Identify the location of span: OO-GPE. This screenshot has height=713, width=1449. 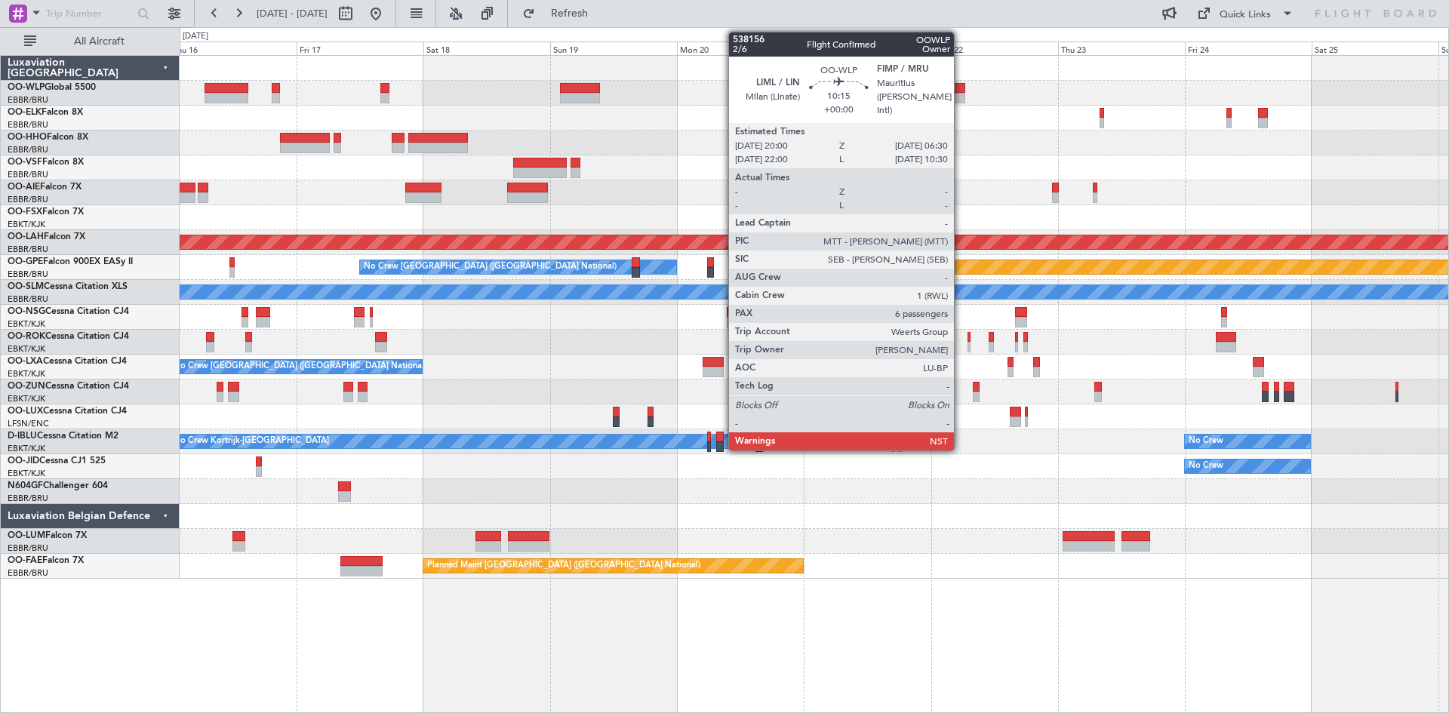
(25, 262).